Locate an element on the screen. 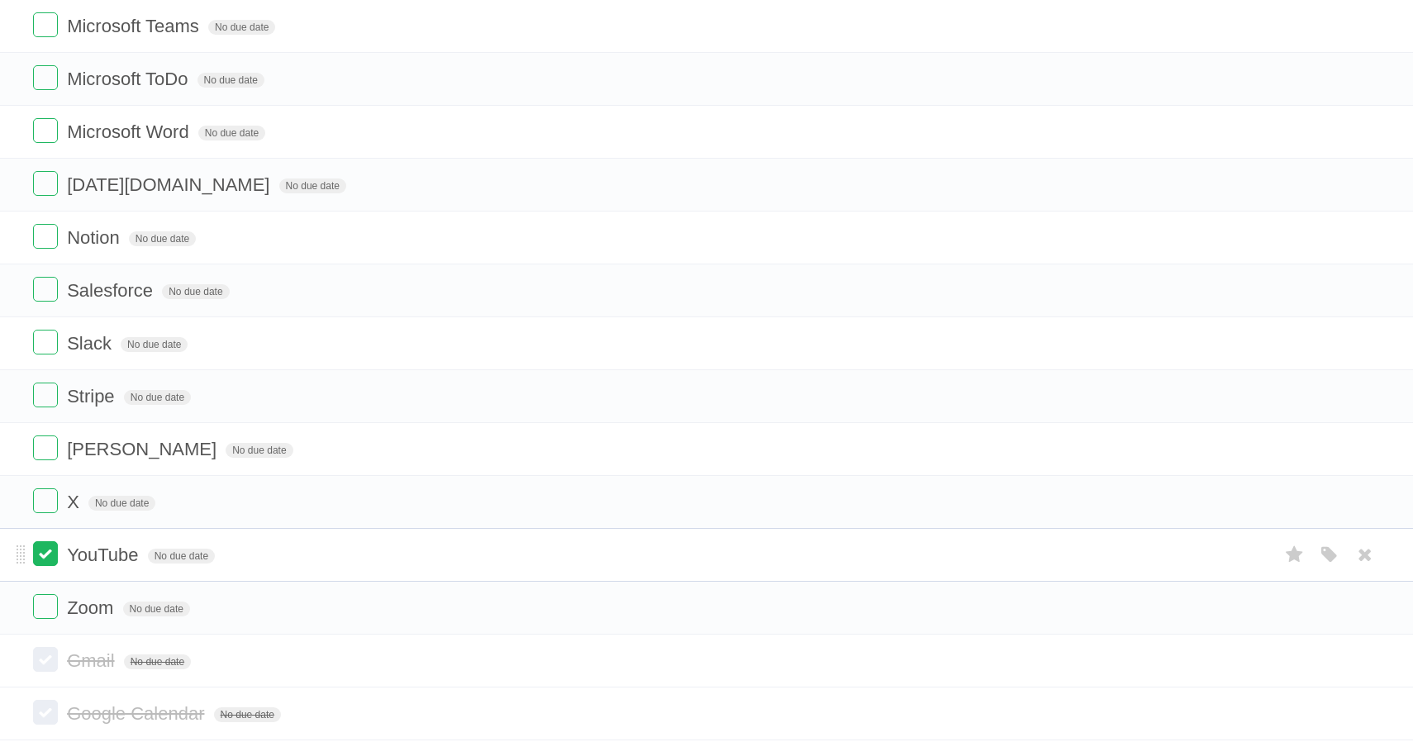 The width and height of the screenshot is (1413, 742). span: Microsoft ToDo is located at coordinates (129, 78).